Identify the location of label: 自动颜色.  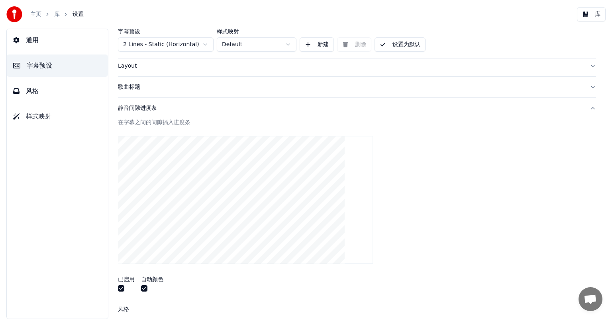
(152, 280).